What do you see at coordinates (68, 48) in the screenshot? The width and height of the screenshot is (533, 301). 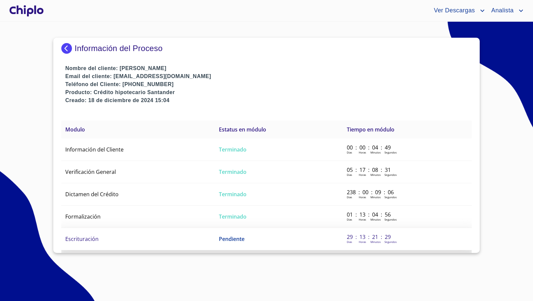 I see `img: Docupass spot blue` at bounding box center [68, 48].